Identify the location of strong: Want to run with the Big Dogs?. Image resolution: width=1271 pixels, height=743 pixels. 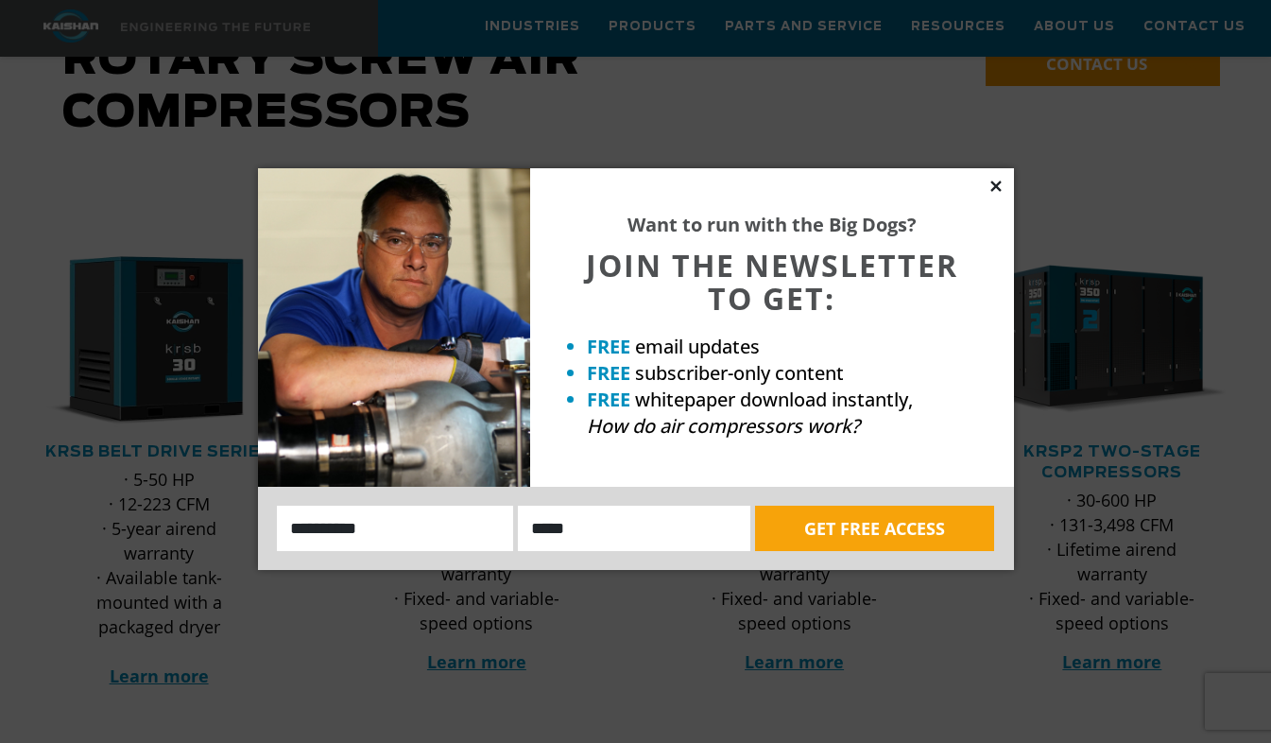
(772, 224).